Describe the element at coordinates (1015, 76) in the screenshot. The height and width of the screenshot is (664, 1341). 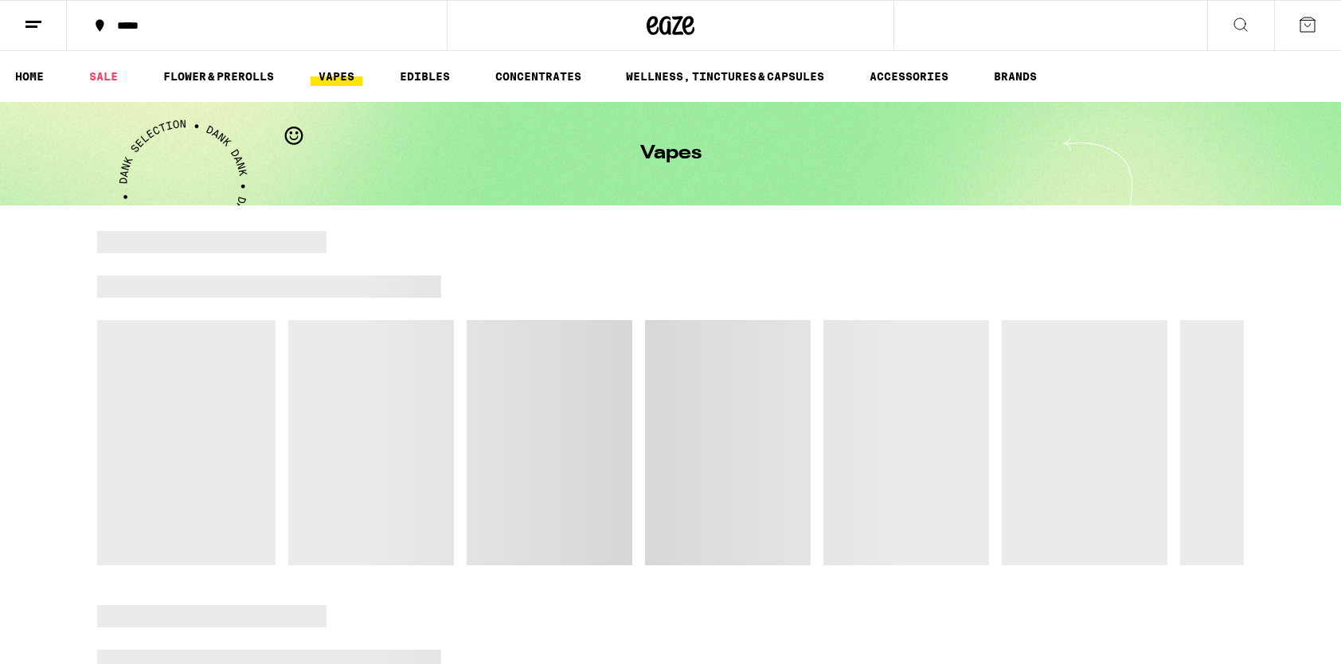
I see `button: BRANDS` at that location.